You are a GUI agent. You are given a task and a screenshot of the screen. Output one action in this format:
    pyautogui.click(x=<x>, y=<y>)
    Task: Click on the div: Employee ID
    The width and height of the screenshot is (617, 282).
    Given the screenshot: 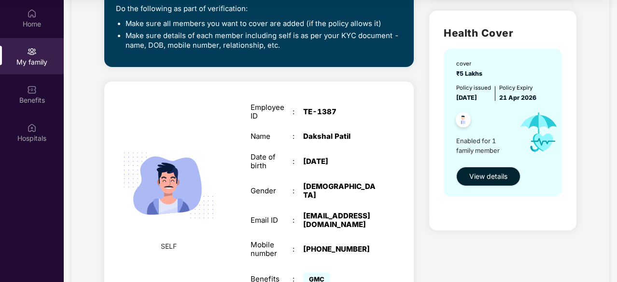 What is the action you would take?
    pyautogui.click(x=271, y=112)
    